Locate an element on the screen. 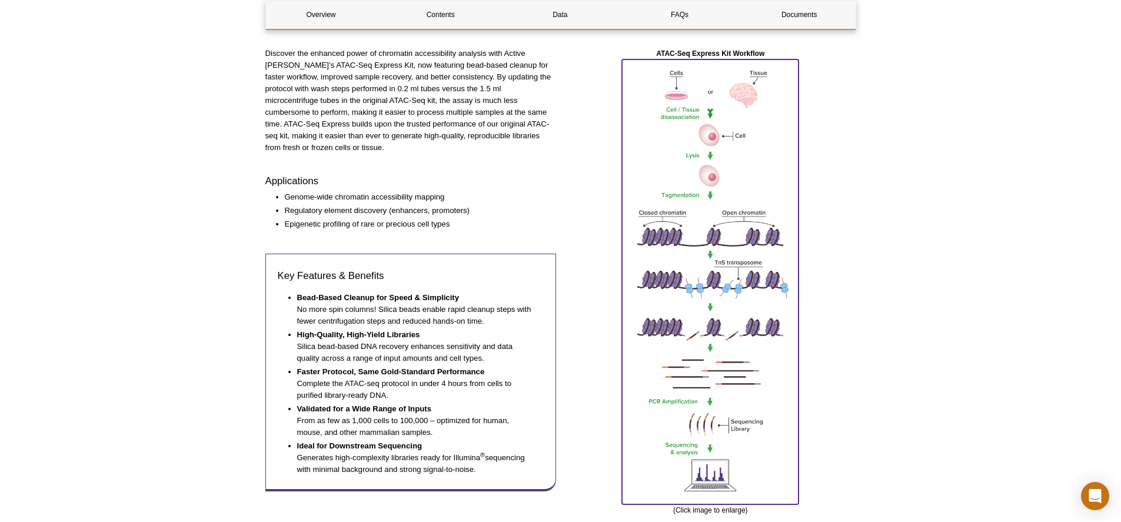 The width and height of the screenshot is (1121, 522). li: Complete the ATAC-seq protocol in under 4 hours from cells to purified library-ready DNA. is located at coordinates (415, 384).